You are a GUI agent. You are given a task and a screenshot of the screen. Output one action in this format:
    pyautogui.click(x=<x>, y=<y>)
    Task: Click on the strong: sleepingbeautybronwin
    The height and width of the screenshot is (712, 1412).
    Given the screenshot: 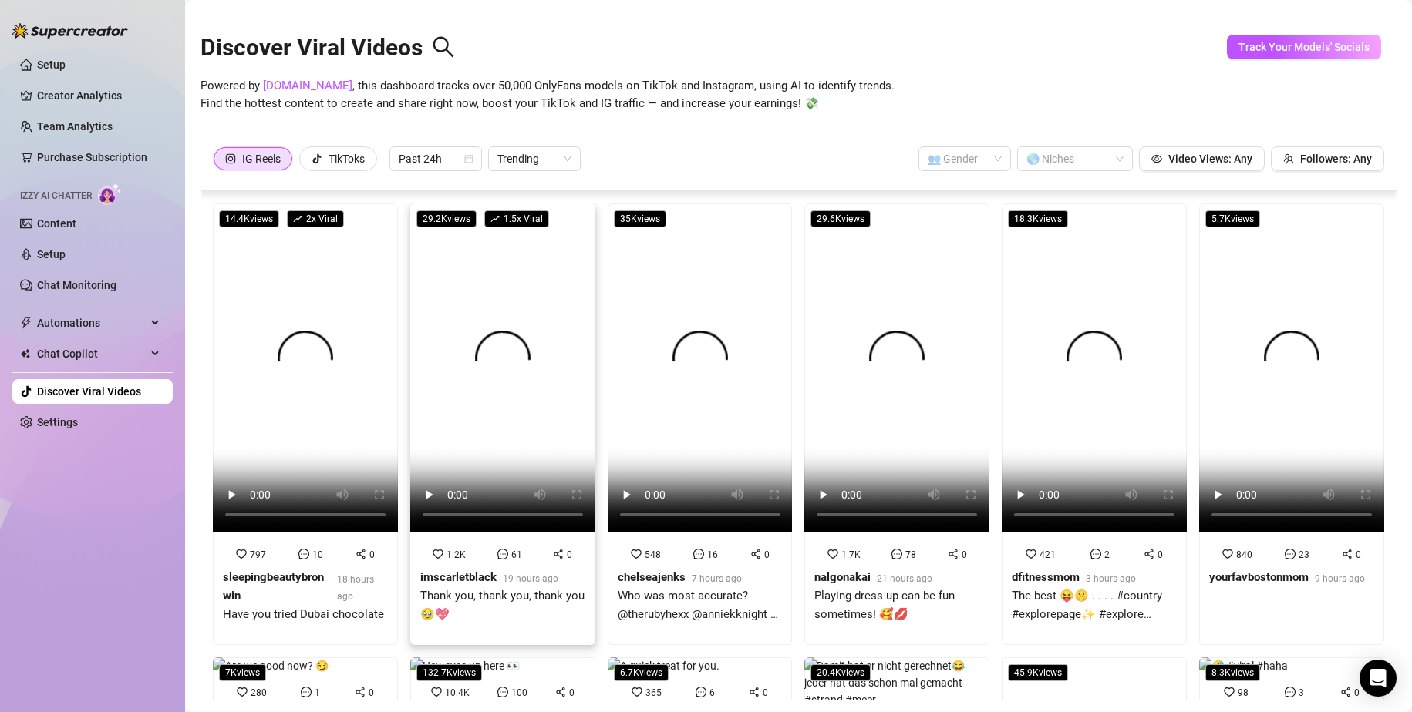 What is the action you would take?
    pyautogui.click(x=273, y=587)
    